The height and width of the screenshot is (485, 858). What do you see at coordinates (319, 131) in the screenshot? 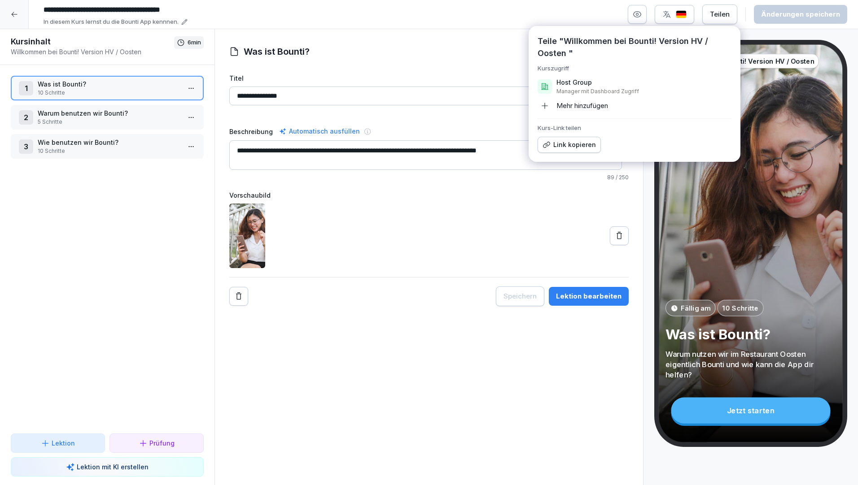
I see `div: Automatisch ausfüllen` at bounding box center [319, 131].